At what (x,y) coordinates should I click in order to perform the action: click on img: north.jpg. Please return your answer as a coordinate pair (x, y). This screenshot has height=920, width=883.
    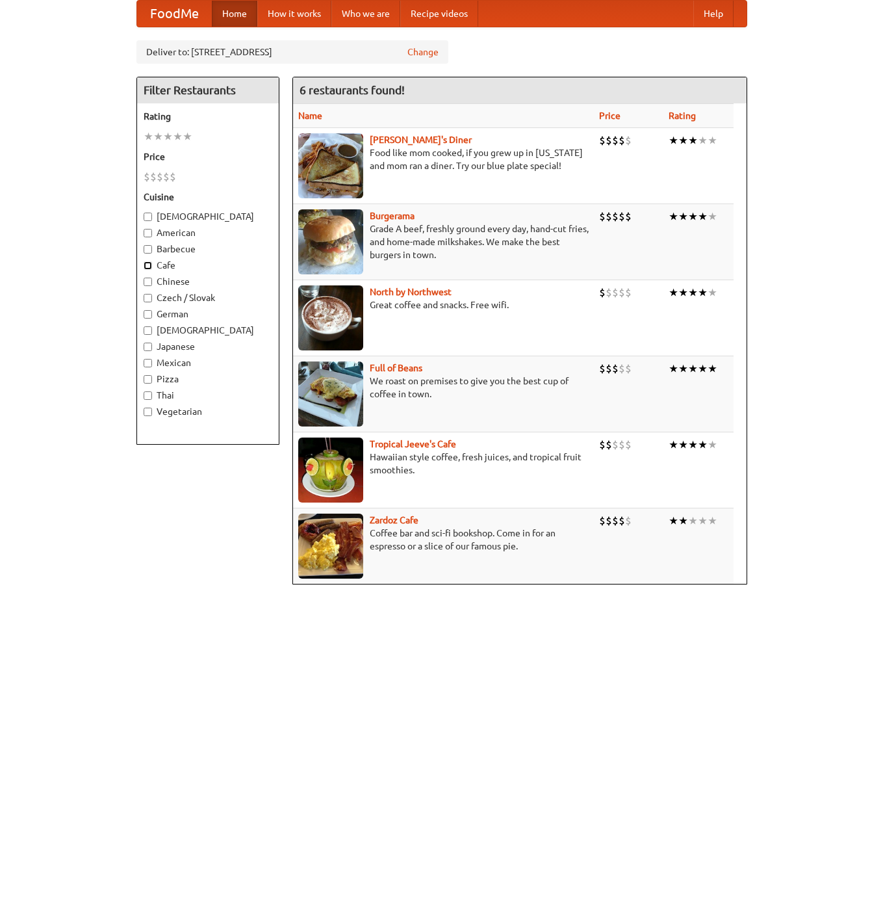
    Looking at the image, I should click on (331, 318).